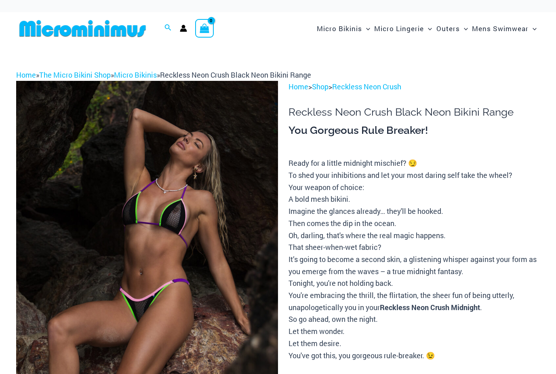 The width and height of the screenshot is (556, 374). What do you see at coordinates (344, 28) in the screenshot?
I see `a: Micro BikinisMenu ToggleMenu Toggle` at bounding box center [344, 28].